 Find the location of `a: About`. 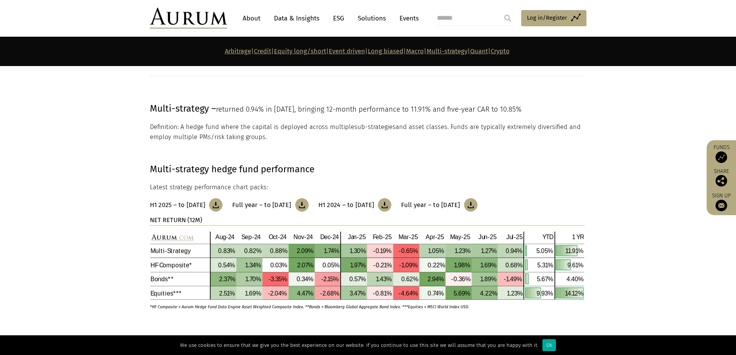

a: About is located at coordinates (252, 18).